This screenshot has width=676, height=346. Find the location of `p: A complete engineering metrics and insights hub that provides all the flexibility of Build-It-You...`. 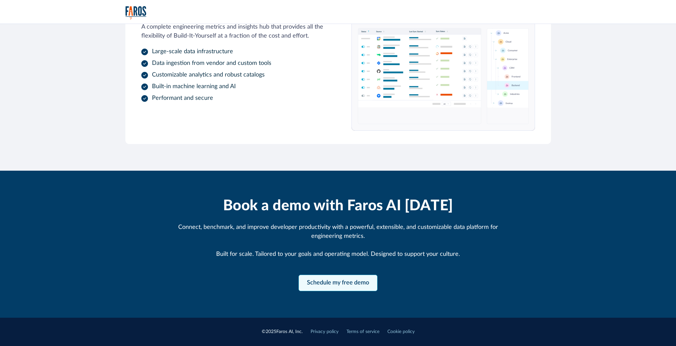

p: A complete engineering metrics and insights hub that provides all the flexibility of Build-It-You... is located at coordinates (233, 32).